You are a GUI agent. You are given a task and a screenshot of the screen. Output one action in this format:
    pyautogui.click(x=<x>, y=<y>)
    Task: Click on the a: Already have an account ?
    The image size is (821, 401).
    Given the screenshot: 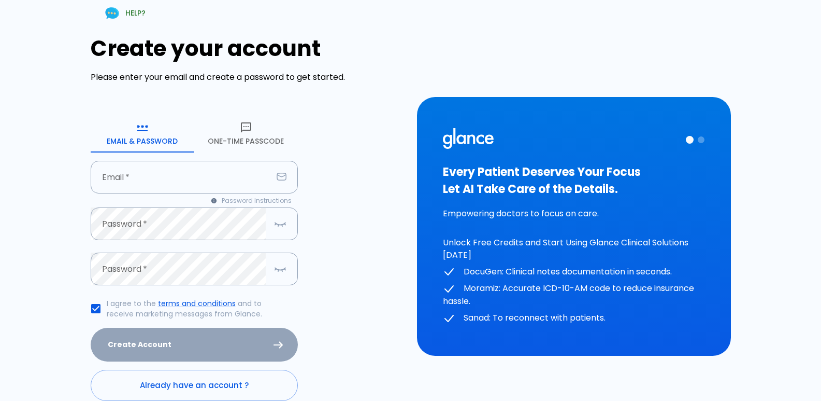 What is the action you would take?
    pyautogui.click(x=194, y=385)
    